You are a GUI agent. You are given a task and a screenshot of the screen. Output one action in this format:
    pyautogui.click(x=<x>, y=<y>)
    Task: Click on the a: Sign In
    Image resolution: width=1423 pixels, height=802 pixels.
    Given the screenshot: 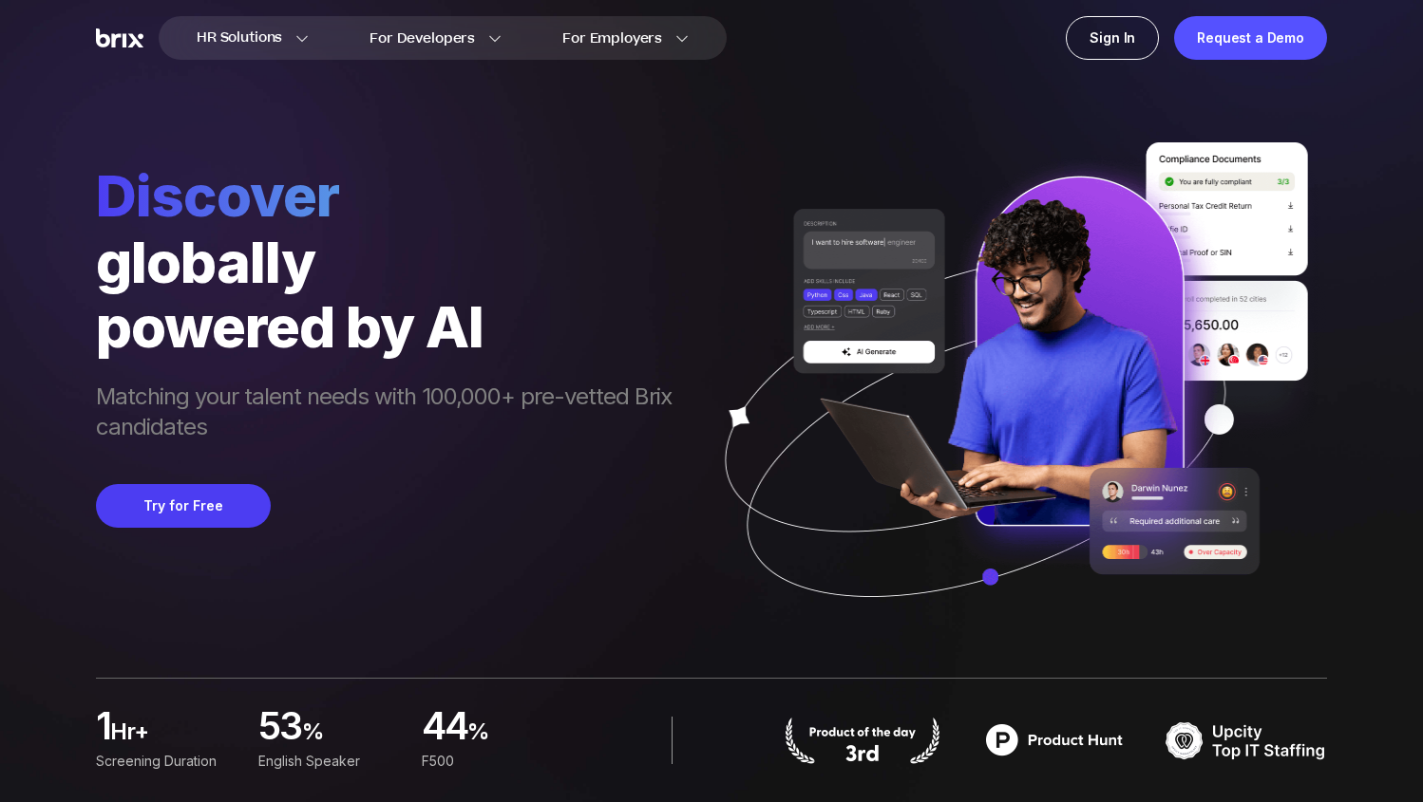 What is the action you would take?
    pyautogui.click(x=1112, y=38)
    